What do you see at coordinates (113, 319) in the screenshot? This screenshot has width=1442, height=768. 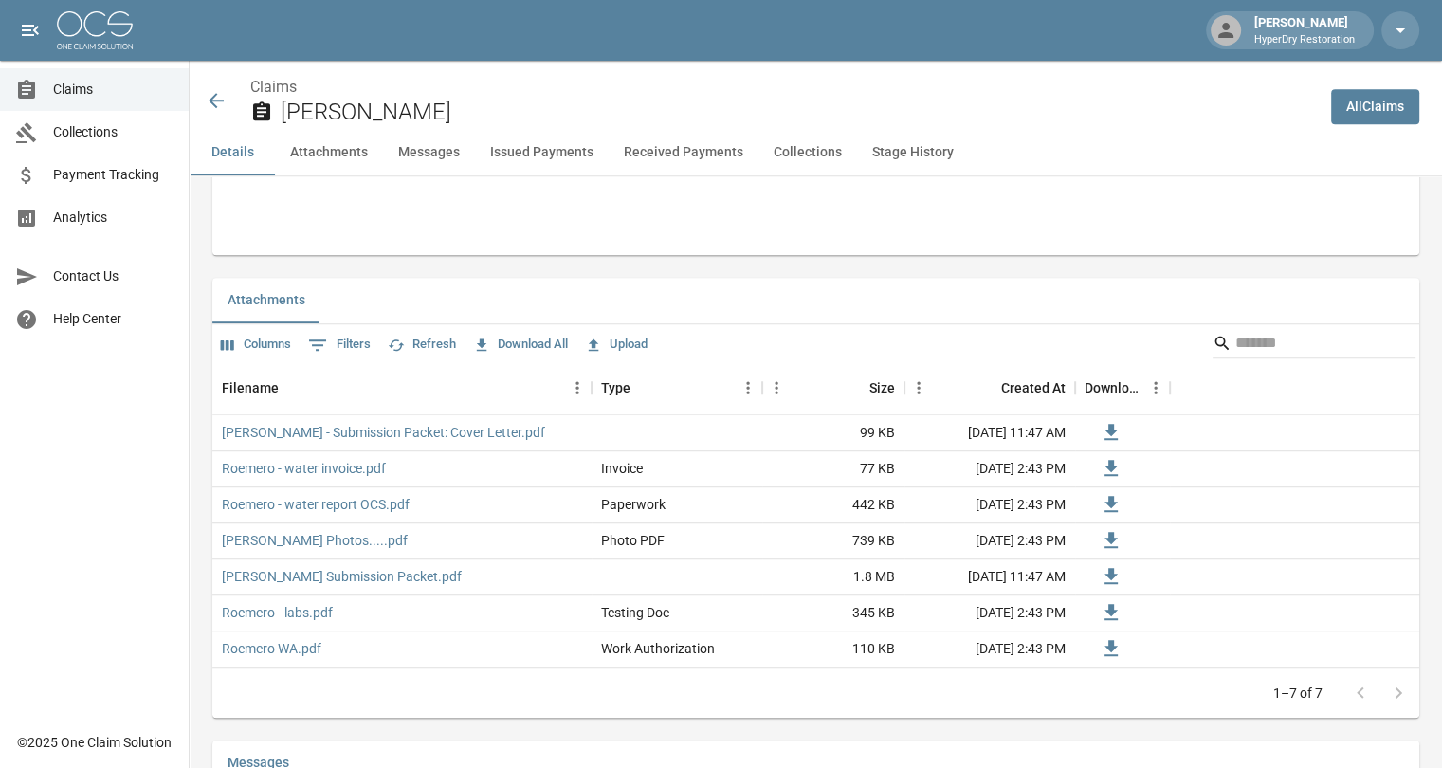 I see `span: Help Center` at bounding box center [113, 319].